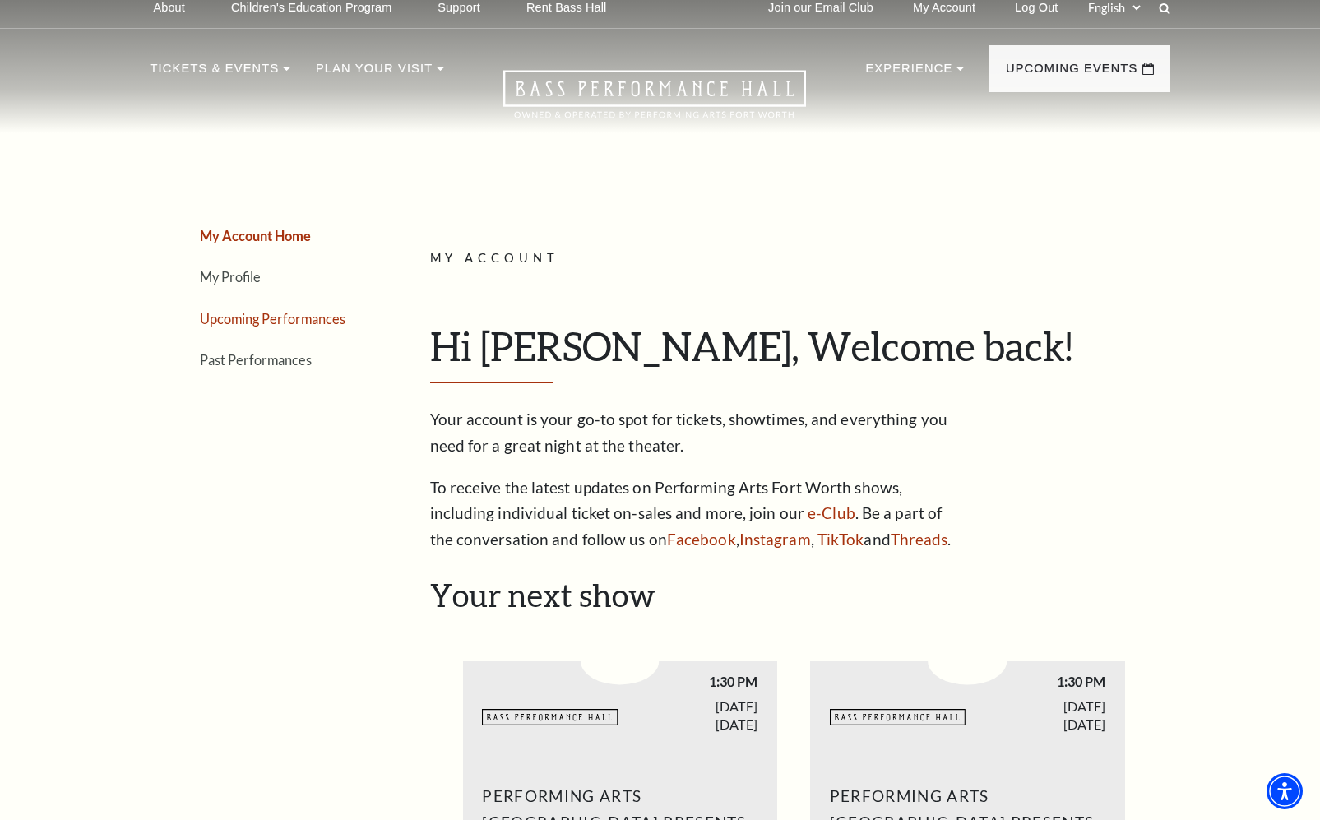 This screenshot has height=820, width=1320. I want to click on p: Upcoming Events, so click(1072, 73).